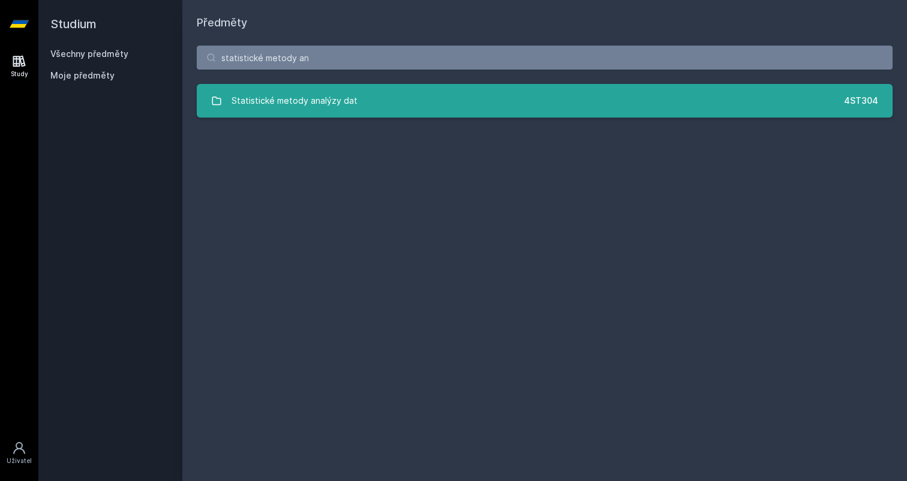 The image size is (907, 481). Describe the element at coordinates (861, 101) in the screenshot. I see `div: 4ST304` at that location.